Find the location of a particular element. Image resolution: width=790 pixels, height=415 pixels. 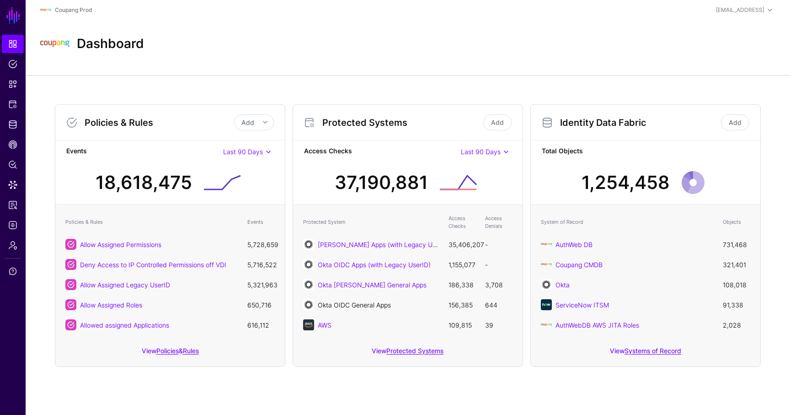

td: 321,401 is located at coordinates (737, 264).